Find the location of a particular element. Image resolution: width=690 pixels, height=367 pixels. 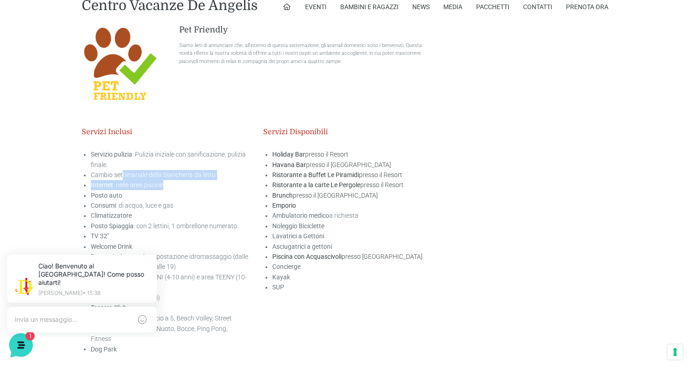

li: : Pulizia iniziale con sanificazione, pulizia finale. is located at coordinates (170, 159).